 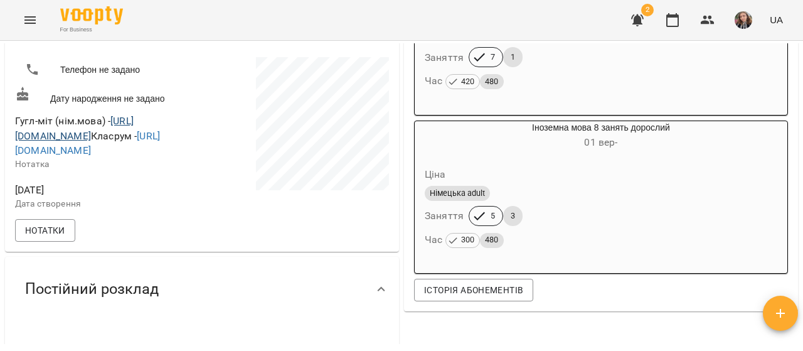 I want to click on span: Нотатки, so click(x=45, y=230).